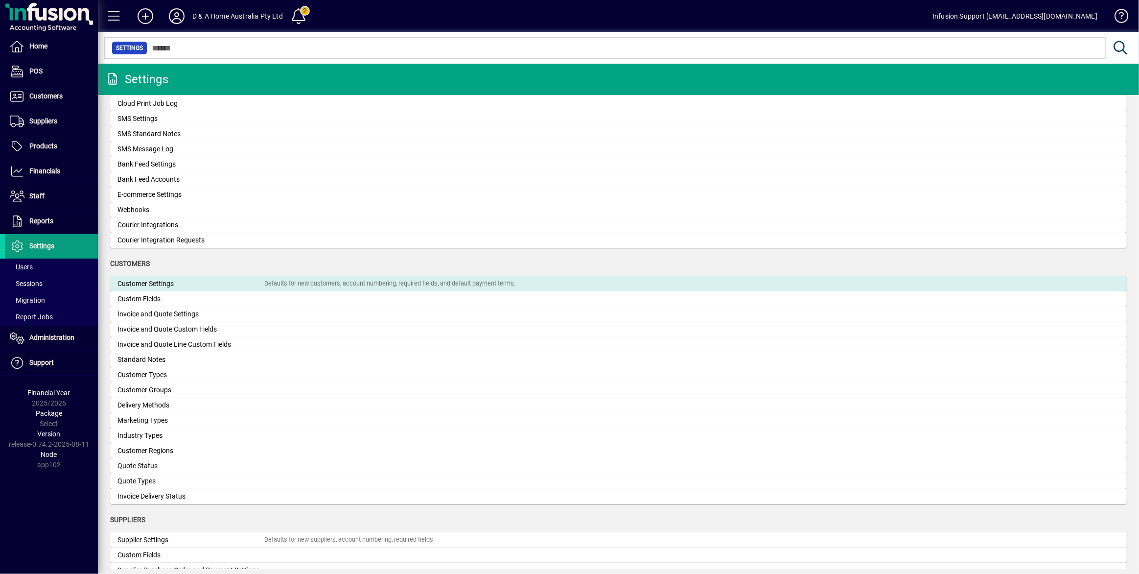 The width and height of the screenshot is (1139, 574). Describe the element at coordinates (191, 194) in the screenshot. I see `div: E-commerce Settings` at that location.